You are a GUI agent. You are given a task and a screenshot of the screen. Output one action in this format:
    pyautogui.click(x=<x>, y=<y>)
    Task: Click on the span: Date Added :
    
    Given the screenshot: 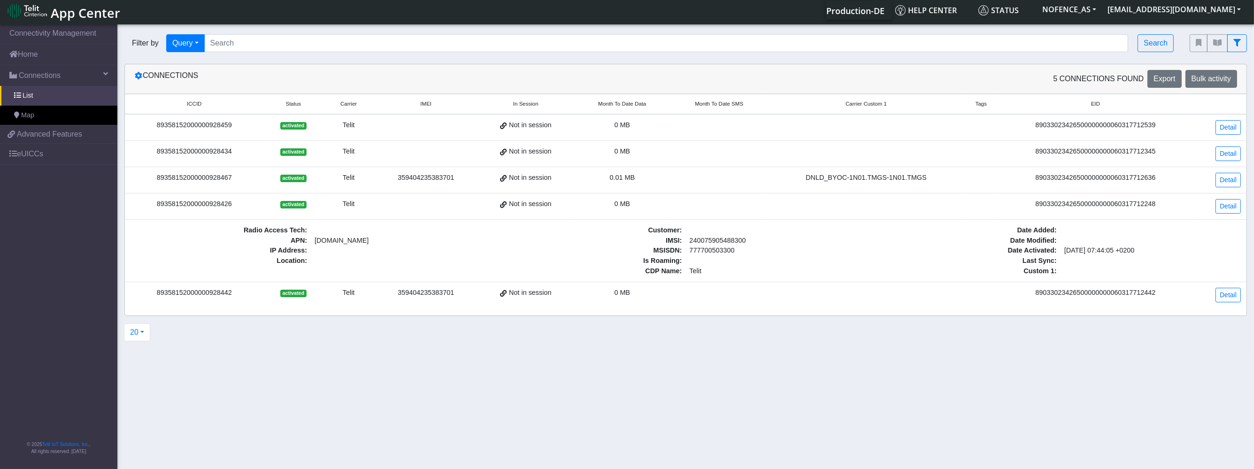 What is the action you would take?
    pyautogui.click(x=970, y=231)
    